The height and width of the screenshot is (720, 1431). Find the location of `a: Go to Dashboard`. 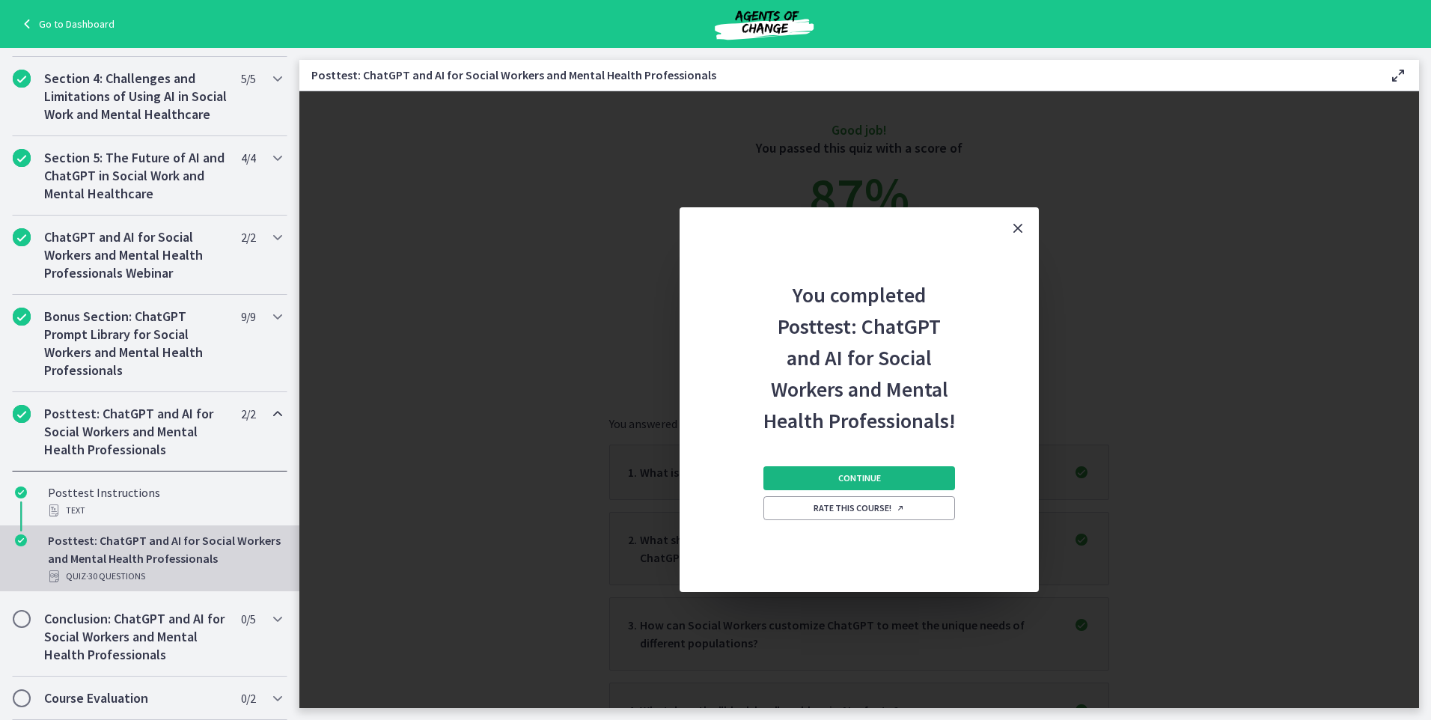

a: Go to Dashboard is located at coordinates (66, 24).